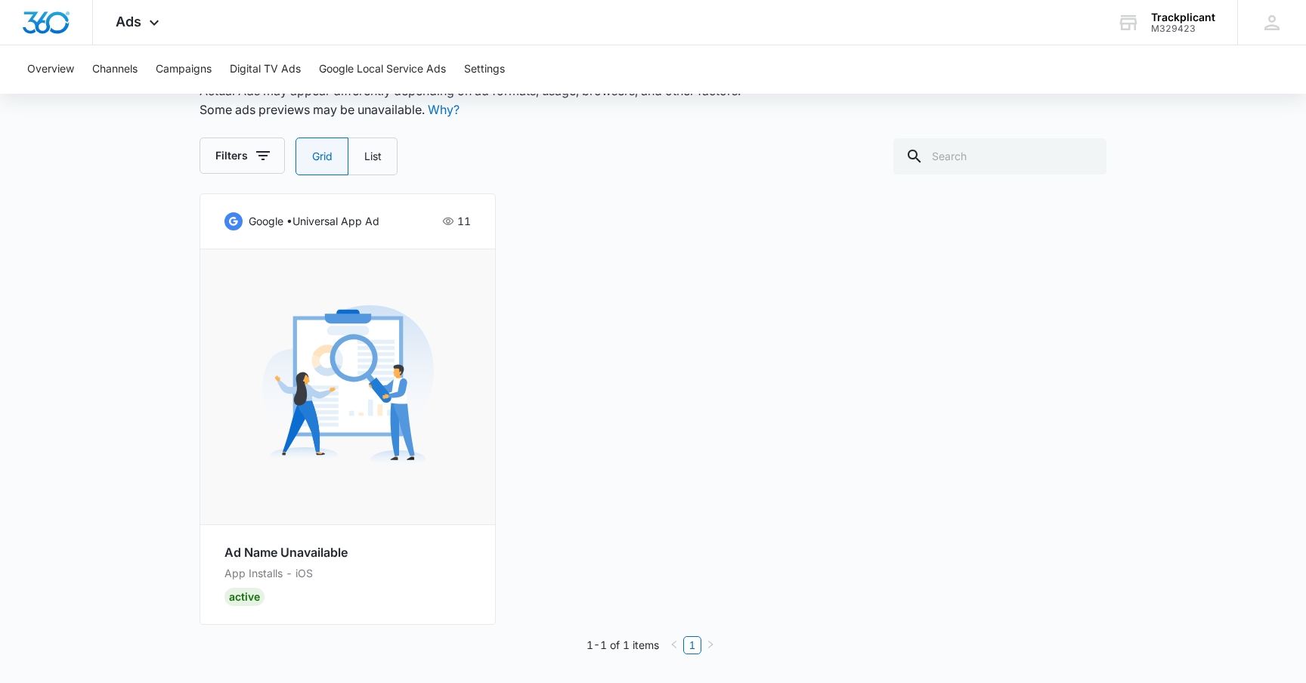  Describe the element at coordinates (692, 645) in the screenshot. I see `li: 1` at that location.